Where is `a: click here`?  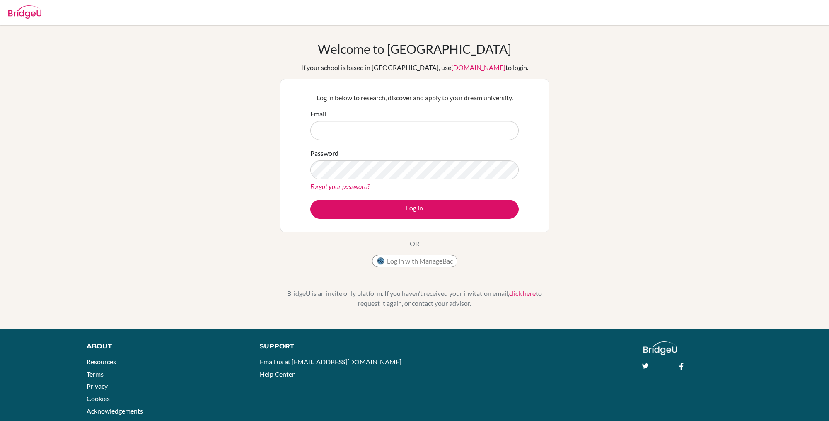
a: click here is located at coordinates (523, 293).